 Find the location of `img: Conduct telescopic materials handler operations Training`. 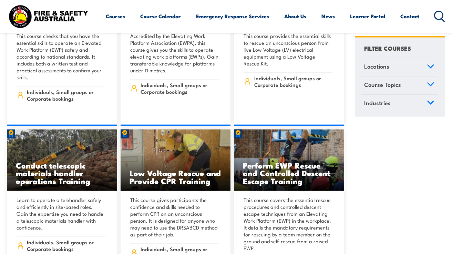

img: Conduct telescopic materials handler operations Training is located at coordinates (62, 160).